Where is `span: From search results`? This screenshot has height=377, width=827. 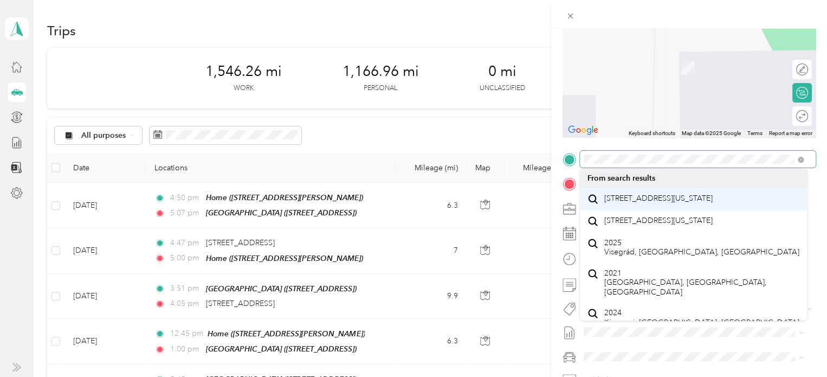 span: From search results is located at coordinates (621, 178).